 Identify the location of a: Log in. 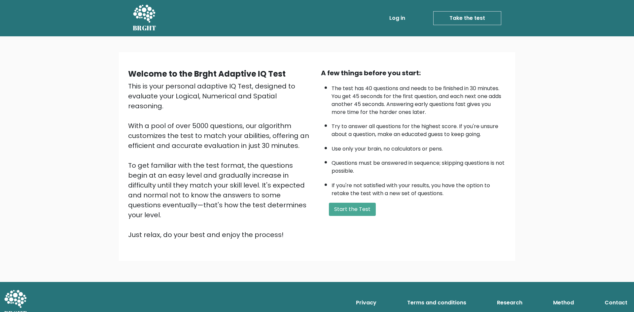
(397, 18).